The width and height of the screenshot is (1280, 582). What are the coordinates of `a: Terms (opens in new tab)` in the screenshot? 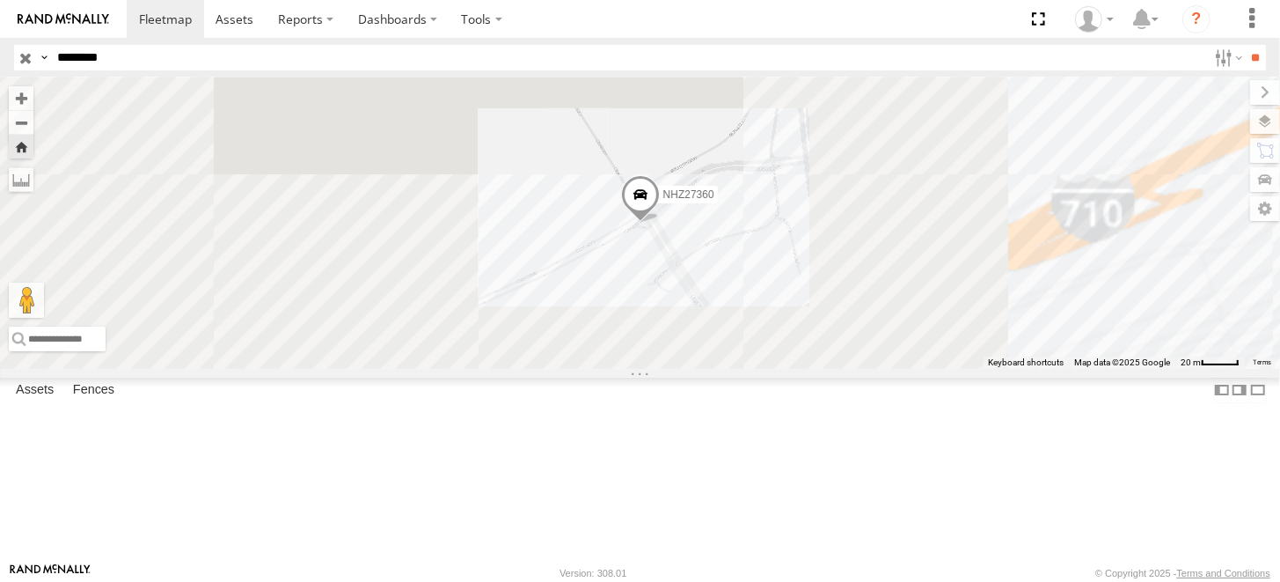 It's located at (1262, 362).